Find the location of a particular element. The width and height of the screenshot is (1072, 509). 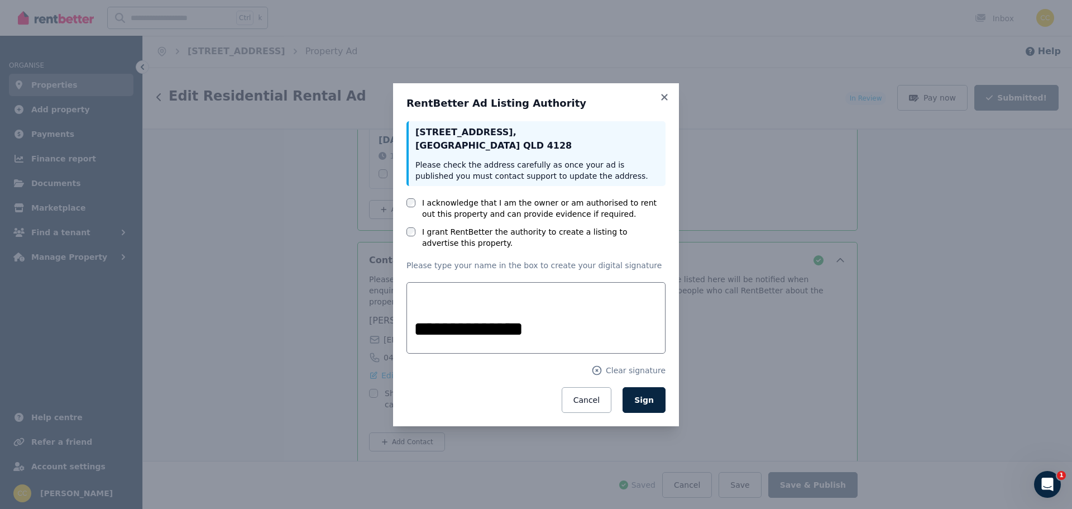

button: Cancel is located at coordinates (586, 400).